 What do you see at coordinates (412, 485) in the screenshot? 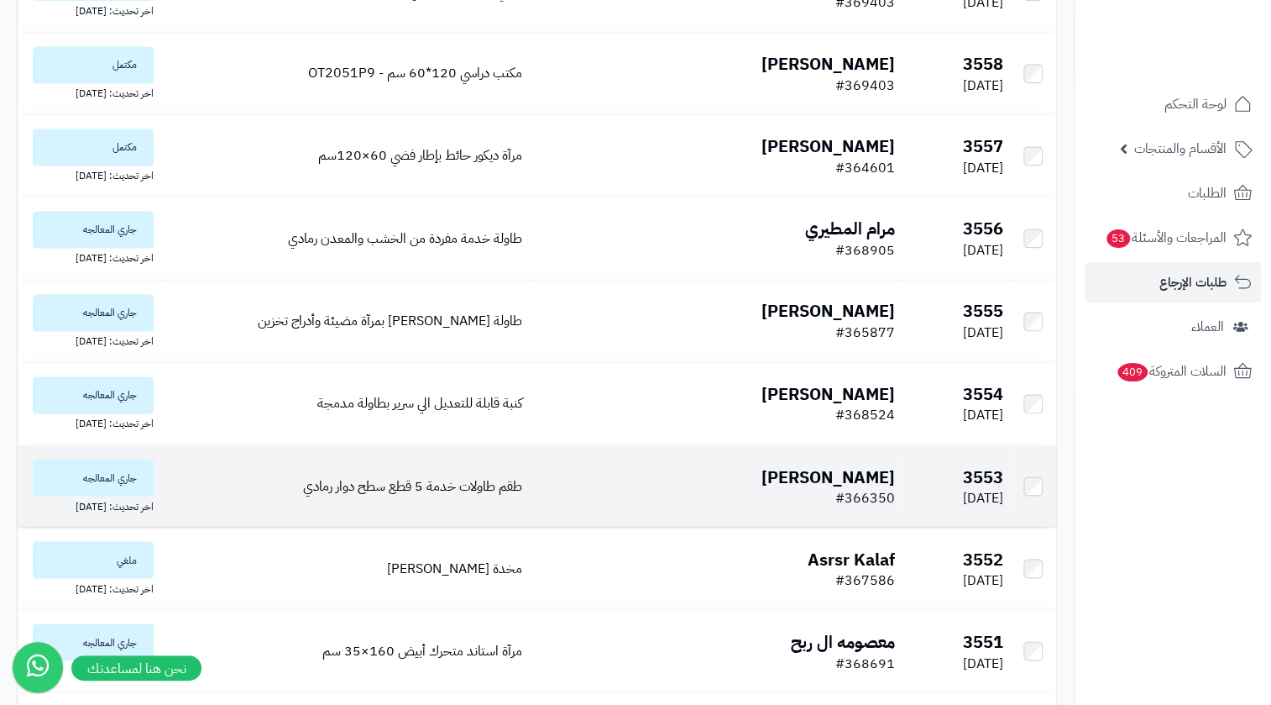
I see `a: طقم طاولات خدمة 5 قطع سطح دوار رمادي` at bounding box center [412, 485].